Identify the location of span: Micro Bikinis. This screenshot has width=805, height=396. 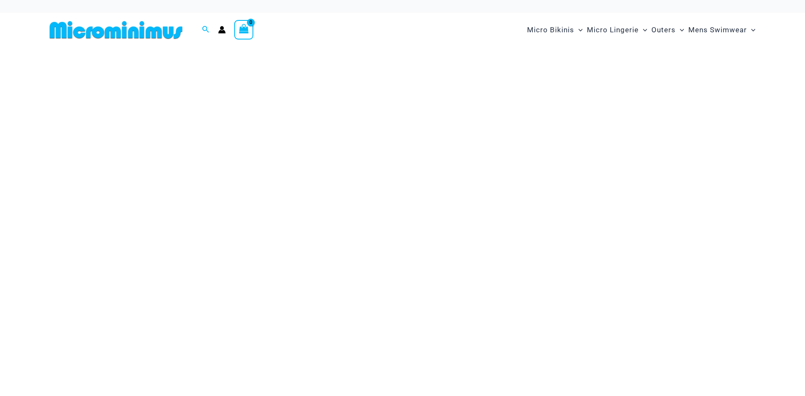
(550, 30).